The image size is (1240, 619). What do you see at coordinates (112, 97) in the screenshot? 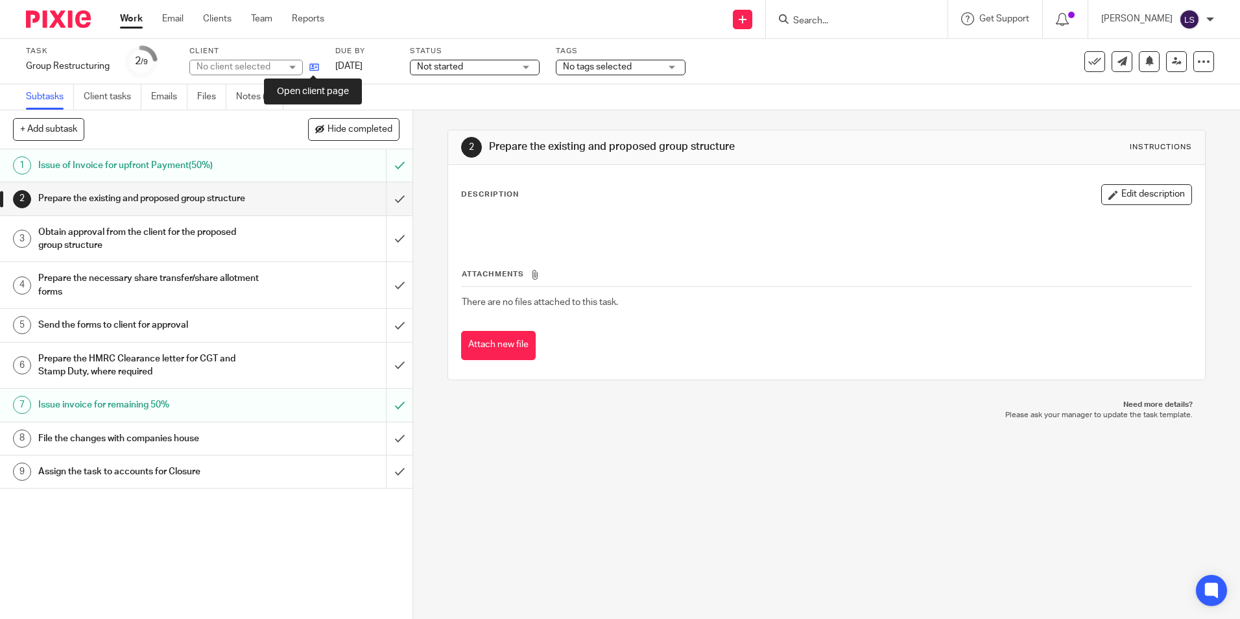
I see `a: Client tasks` at bounding box center [112, 97].